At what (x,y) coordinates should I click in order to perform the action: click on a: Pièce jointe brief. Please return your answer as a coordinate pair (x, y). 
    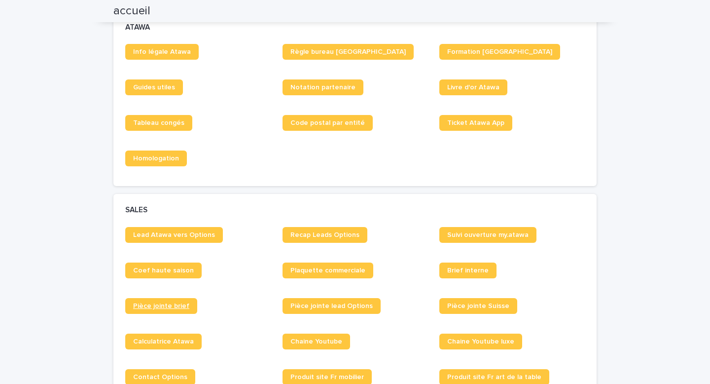
    Looking at the image, I should click on (161, 306).